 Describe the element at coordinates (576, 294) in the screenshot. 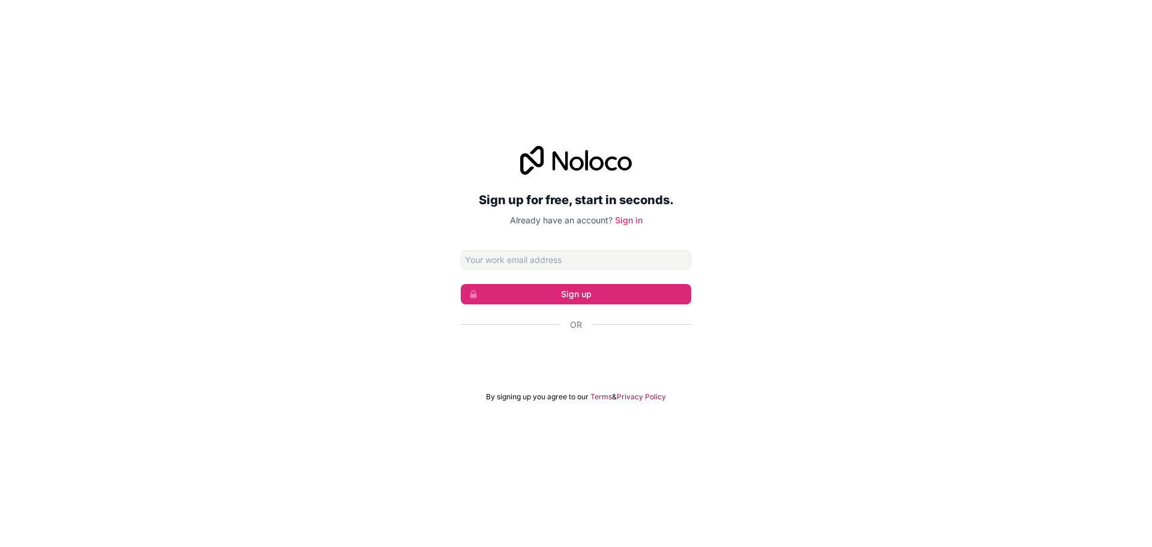

I see `button: Sign up` at that location.